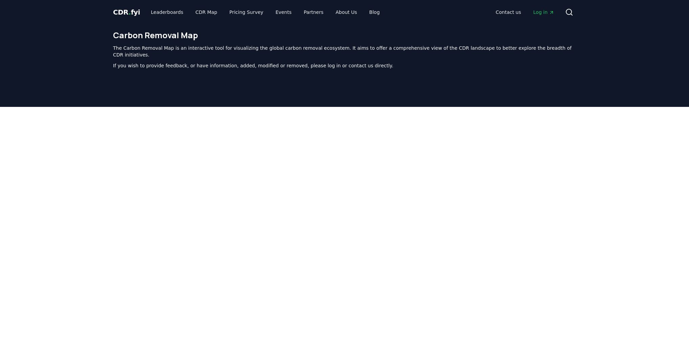 This screenshot has height=344, width=689. What do you see at coordinates (127, 12) in the screenshot?
I see `a: CDR.fyi` at bounding box center [127, 12].